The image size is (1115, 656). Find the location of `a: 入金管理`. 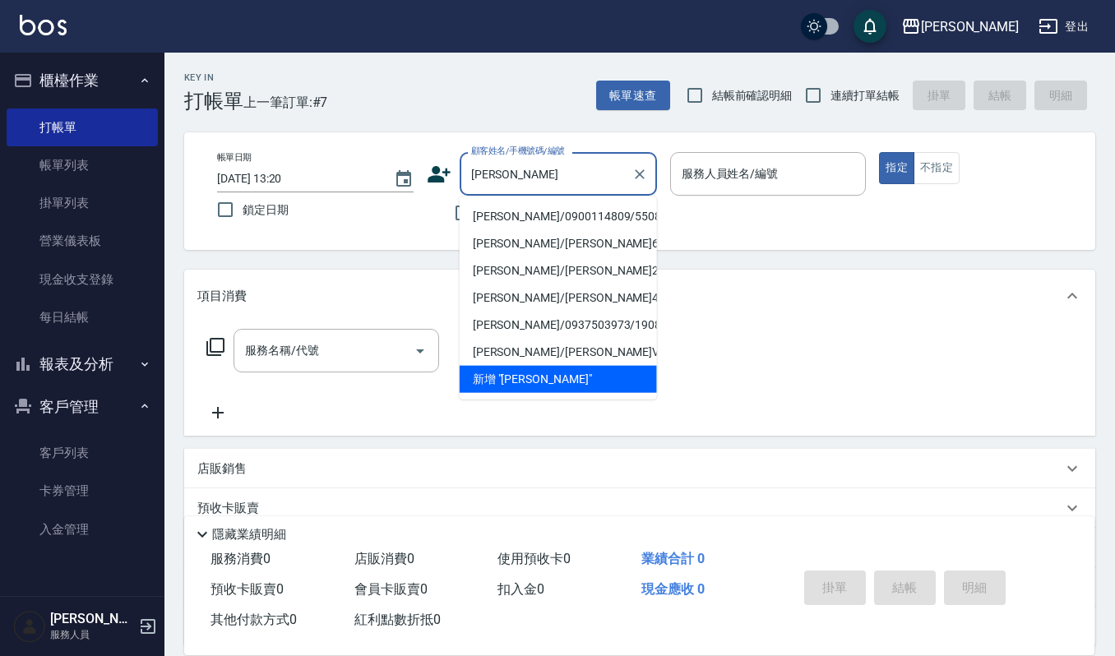

a: 入金管理 is located at coordinates (82, 530).